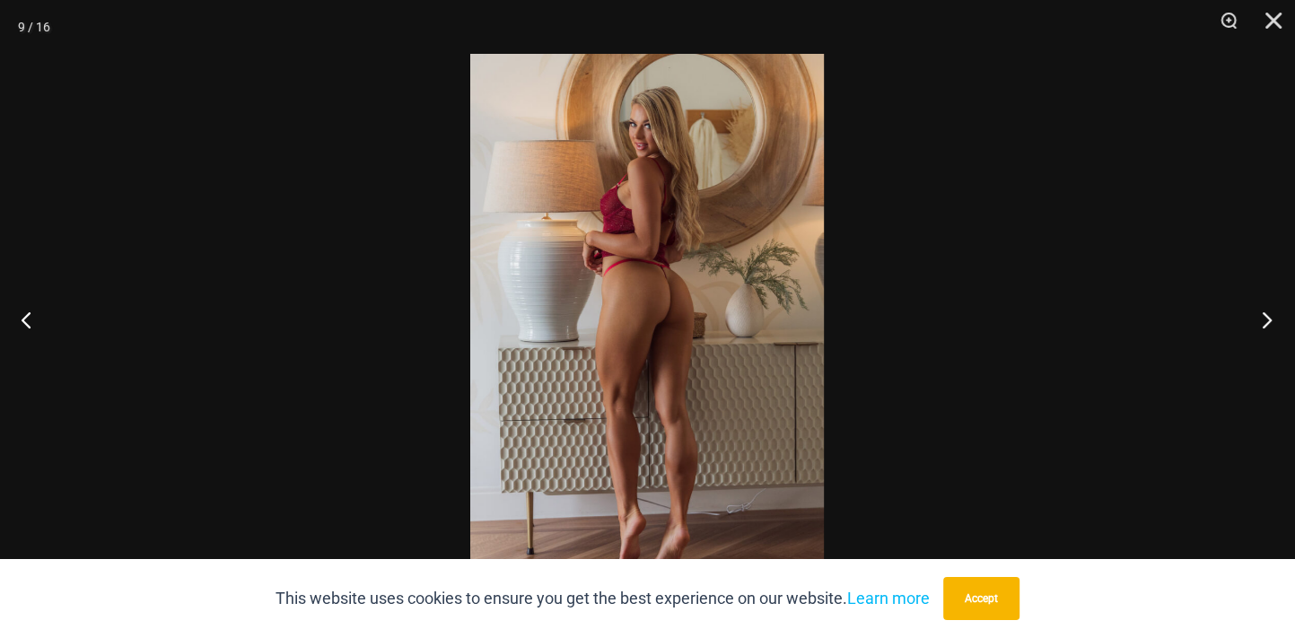 The image size is (1295, 638). What do you see at coordinates (34, 27) in the screenshot?
I see `div: 9 / 16` at bounding box center [34, 27].